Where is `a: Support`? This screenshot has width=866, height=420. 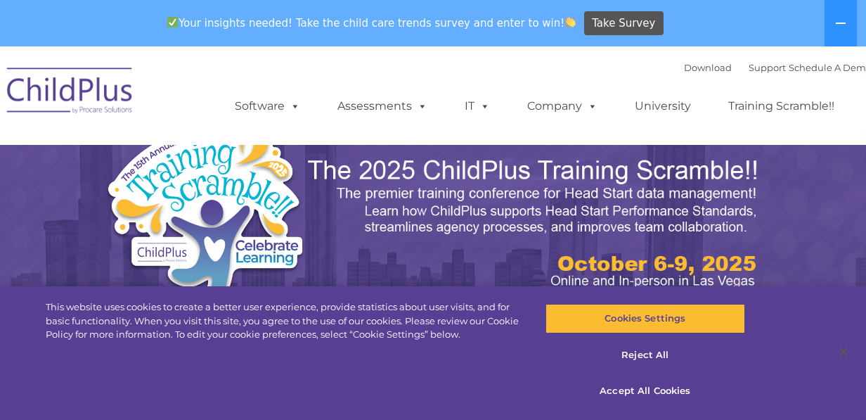 a: Support is located at coordinates (767, 67).